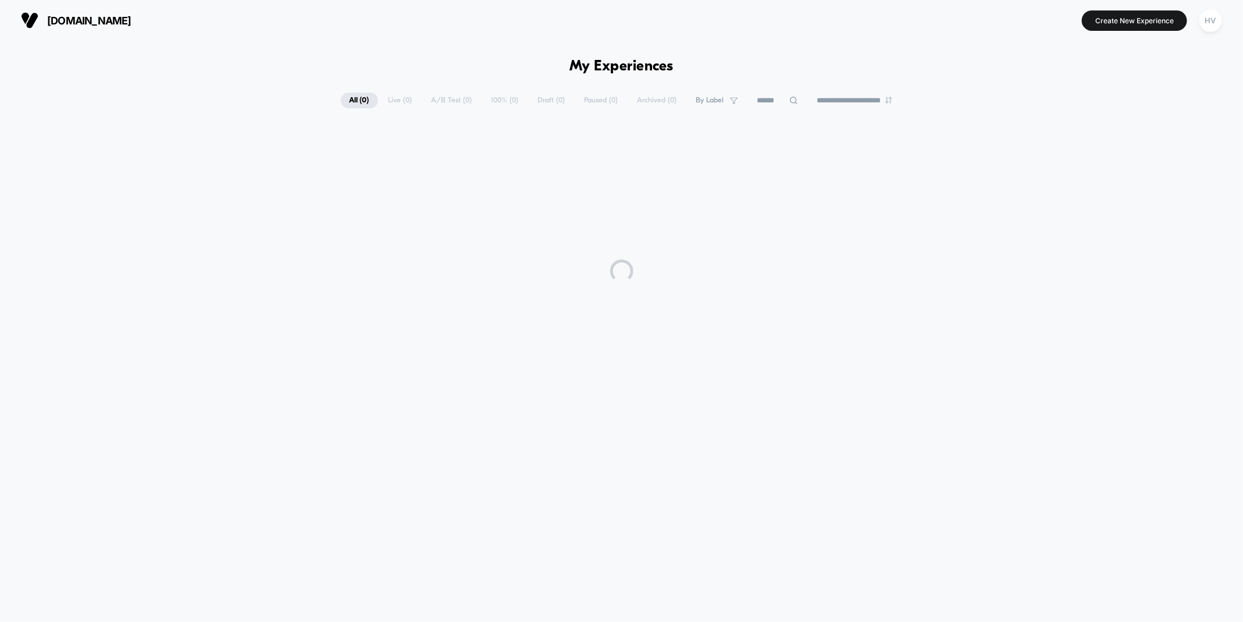 The width and height of the screenshot is (1243, 622). What do you see at coordinates (621, 66) in the screenshot?
I see `h1: My Experiences` at bounding box center [621, 66].